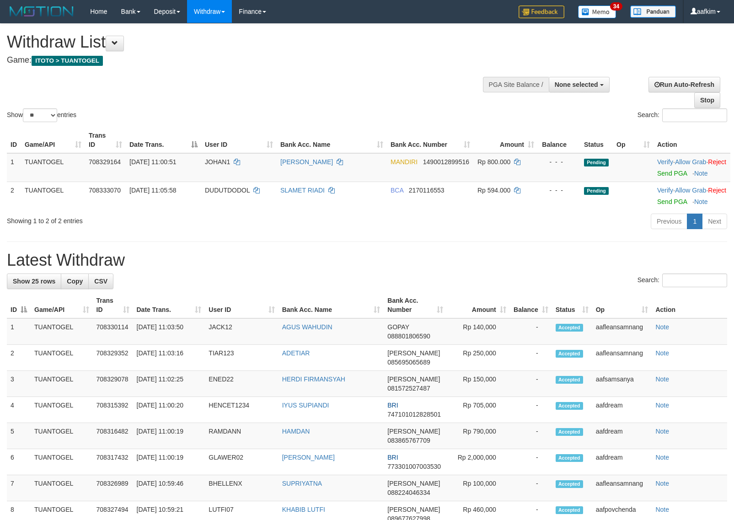 This screenshot has height=520, width=734. What do you see at coordinates (34, 281) in the screenshot?
I see `a: Show 25 rows` at bounding box center [34, 281].